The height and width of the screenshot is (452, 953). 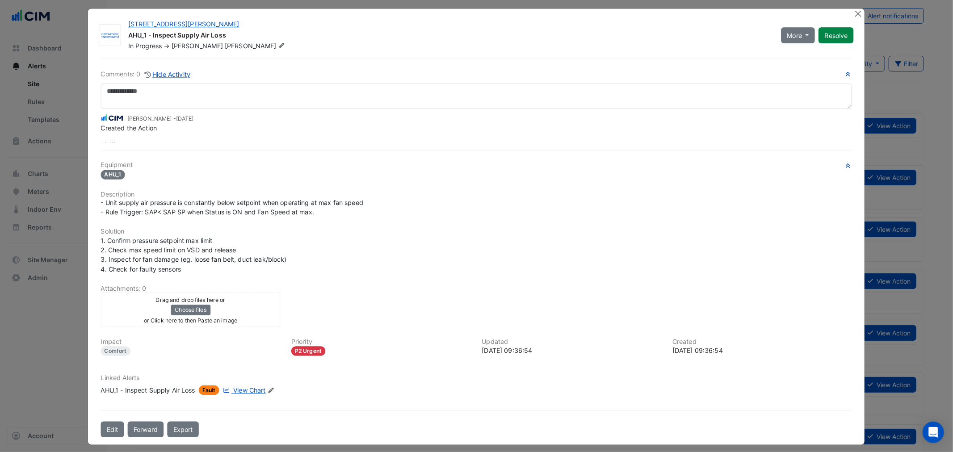 I want to click on img: Grosvenor Engineering, so click(x=110, y=35).